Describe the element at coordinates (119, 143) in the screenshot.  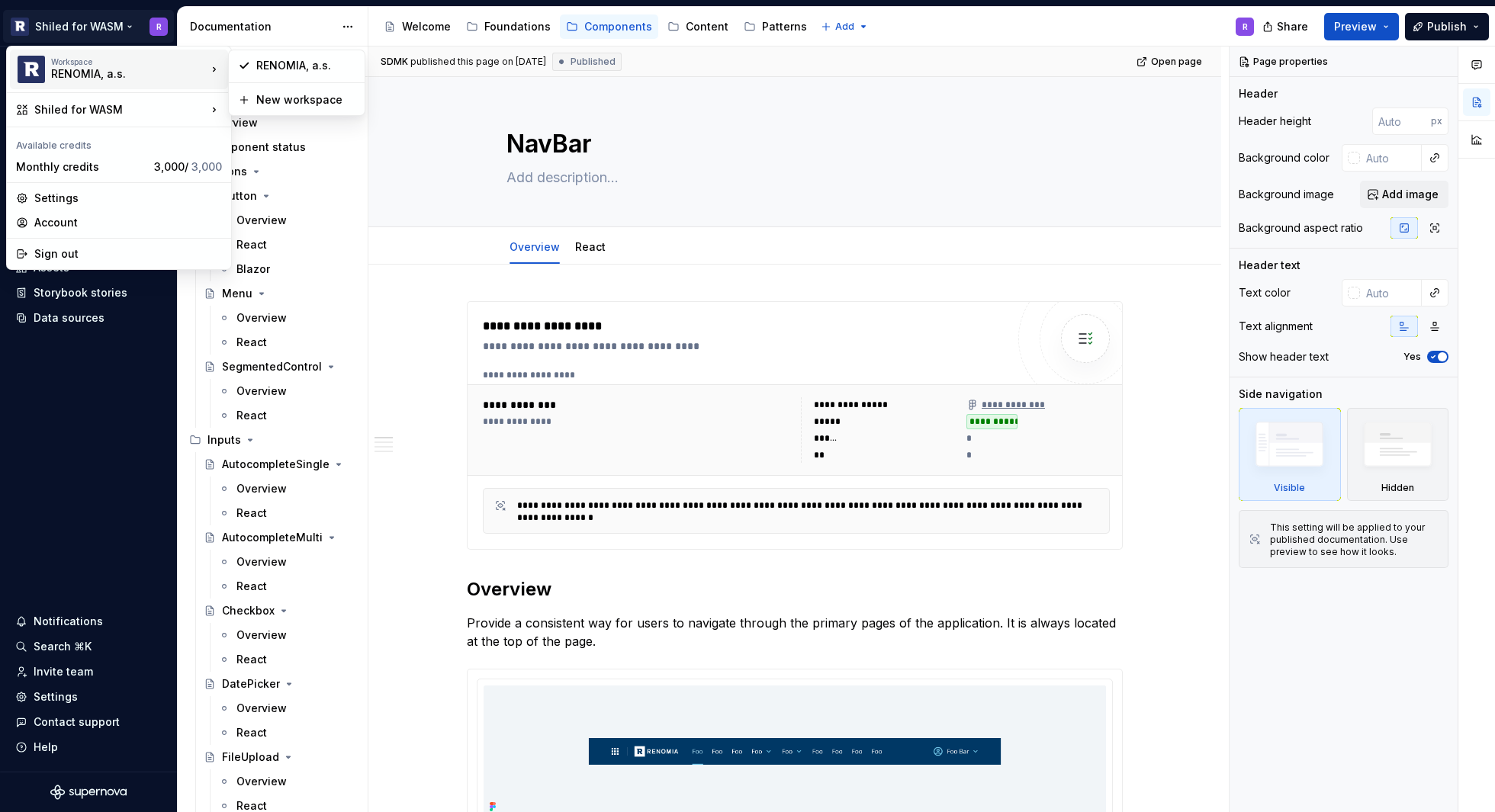
I see `div: Available credits` at that location.